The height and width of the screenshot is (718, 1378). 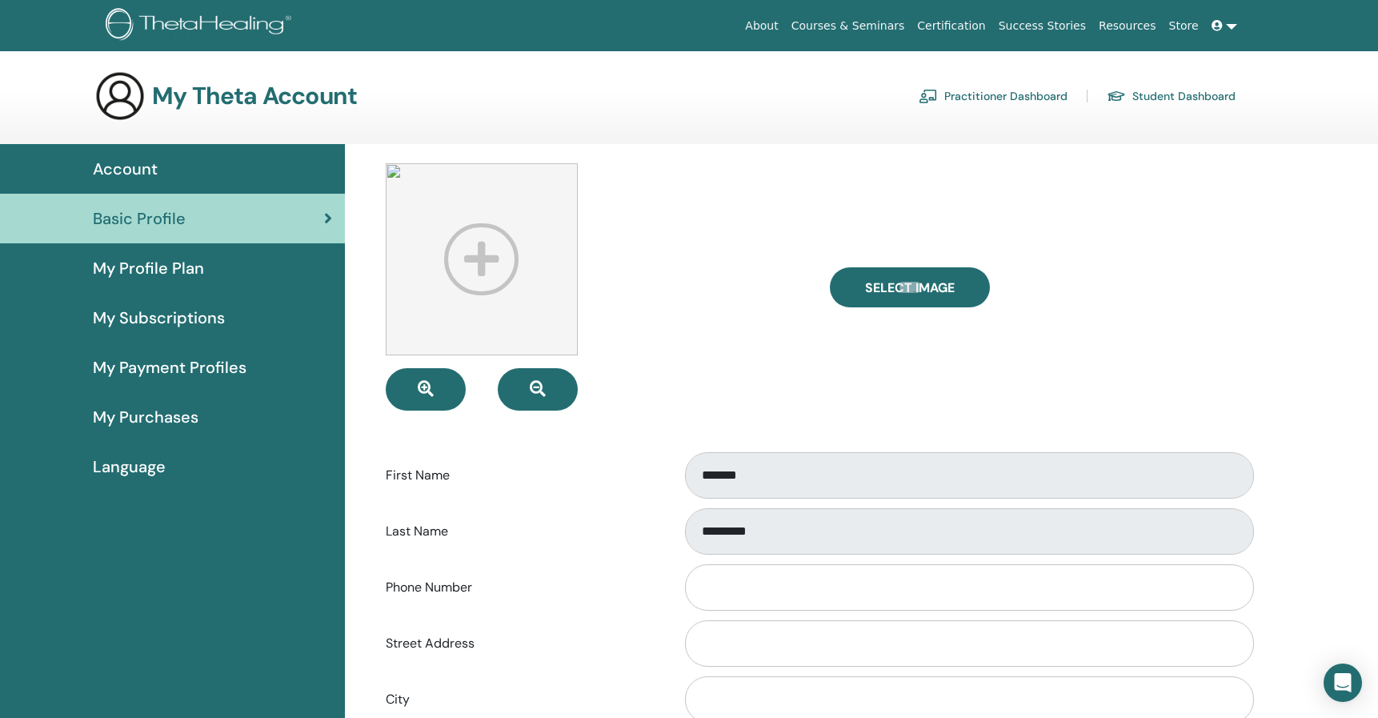 What do you see at coordinates (951, 26) in the screenshot?
I see `a: Certification` at bounding box center [951, 26].